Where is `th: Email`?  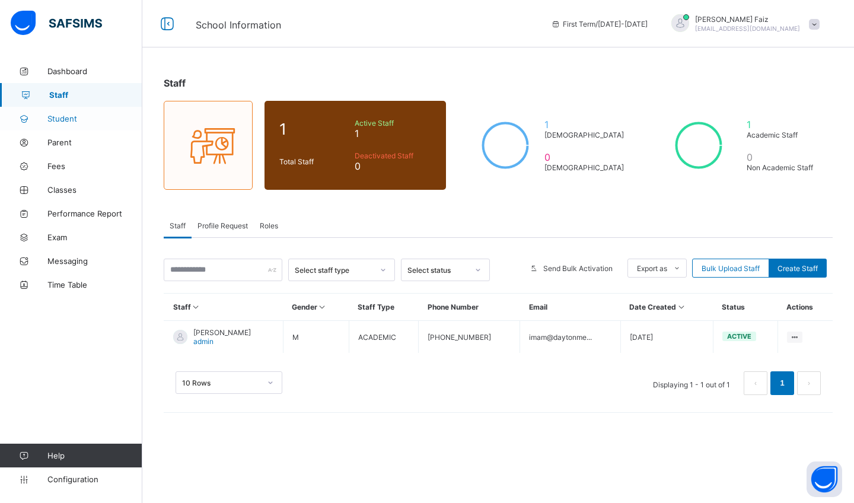 th: Email is located at coordinates (571, 307).